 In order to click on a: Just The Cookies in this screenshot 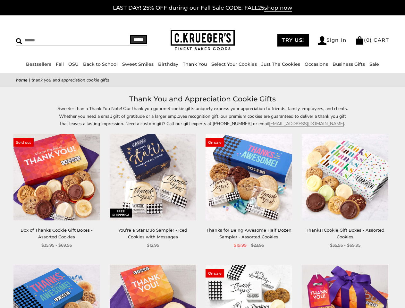, I will do `click(280, 64)`.